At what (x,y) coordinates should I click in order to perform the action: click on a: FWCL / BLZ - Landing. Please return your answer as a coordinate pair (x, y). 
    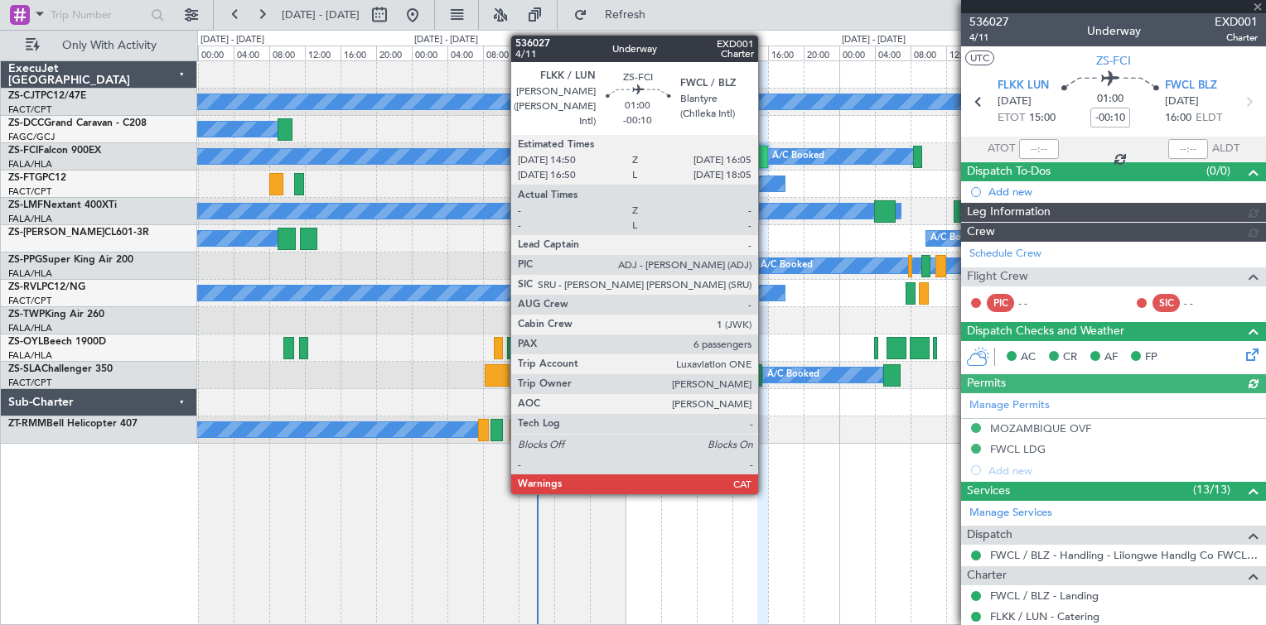
    Looking at the image, I should click on (1044, 596).